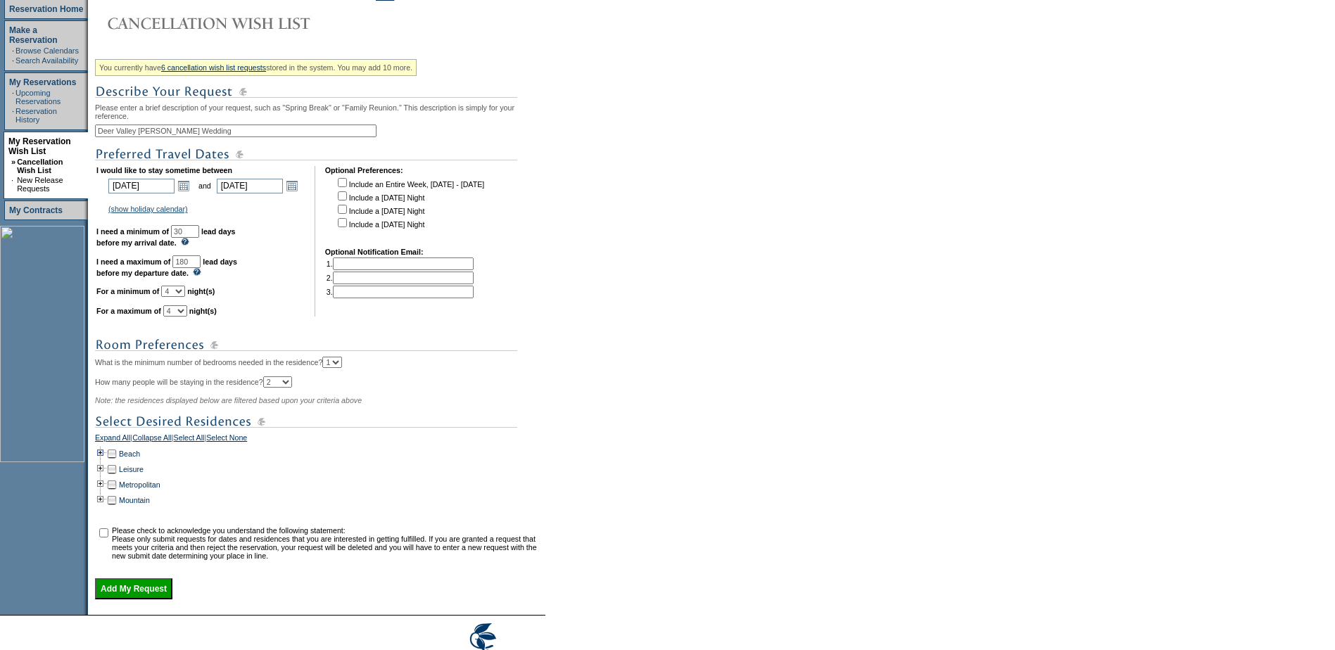 The image size is (1335, 650). What do you see at coordinates (255, 68) in the screenshot?
I see `div: You currently have stored in the system. You may add 10 more.` at bounding box center [255, 68].